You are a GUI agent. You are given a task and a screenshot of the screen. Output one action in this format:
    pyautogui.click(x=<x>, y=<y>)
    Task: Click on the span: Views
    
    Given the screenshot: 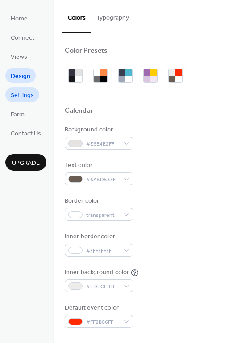 What is the action you would take?
    pyautogui.click(x=19, y=57)
    